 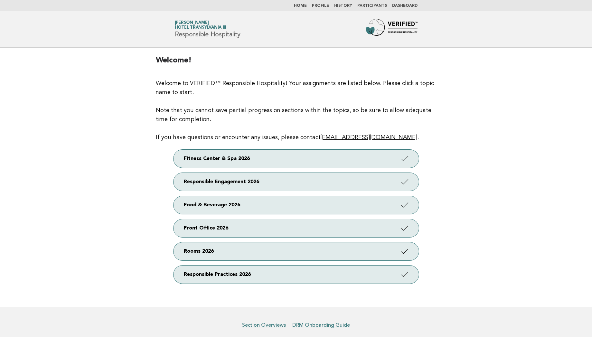 What do you see at coordinates (264, 325) in the screenshot?
I see `a: Section Overviews` at bounding box center [264, 325].